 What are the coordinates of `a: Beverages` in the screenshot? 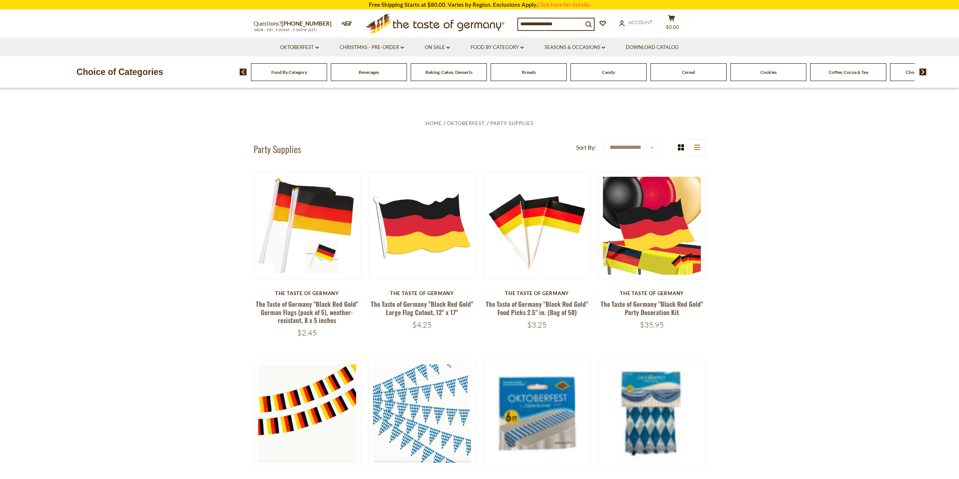 It's located at (369, 72).